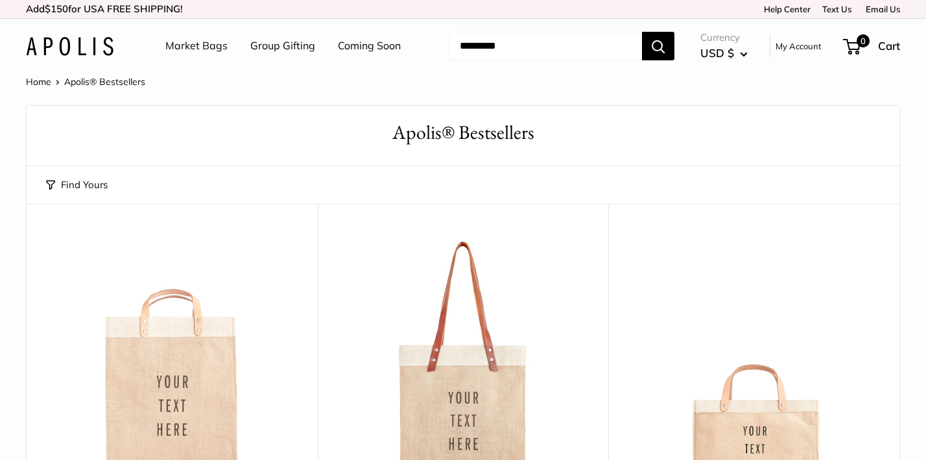 Image resolution: width=926 pixels, height=460 pixels. I want to click on a: My Account, so click(798, 46).